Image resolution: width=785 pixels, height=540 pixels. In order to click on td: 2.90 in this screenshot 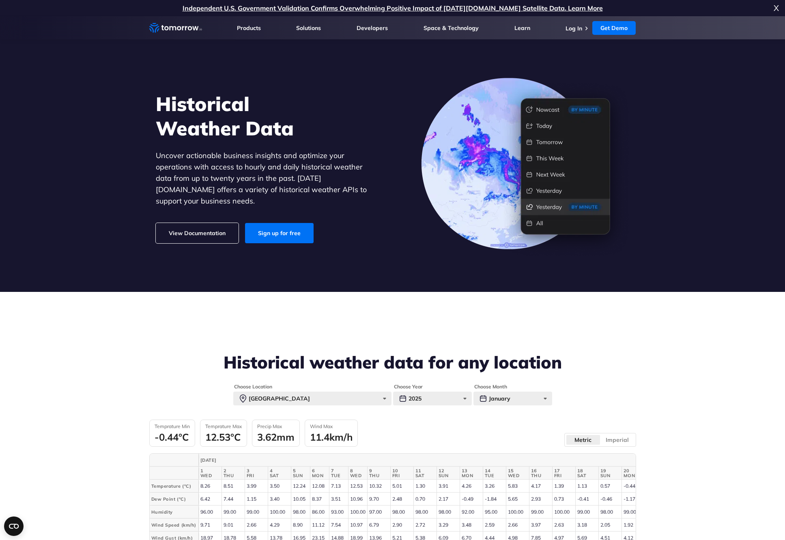, I will do `click(402, 525)`.